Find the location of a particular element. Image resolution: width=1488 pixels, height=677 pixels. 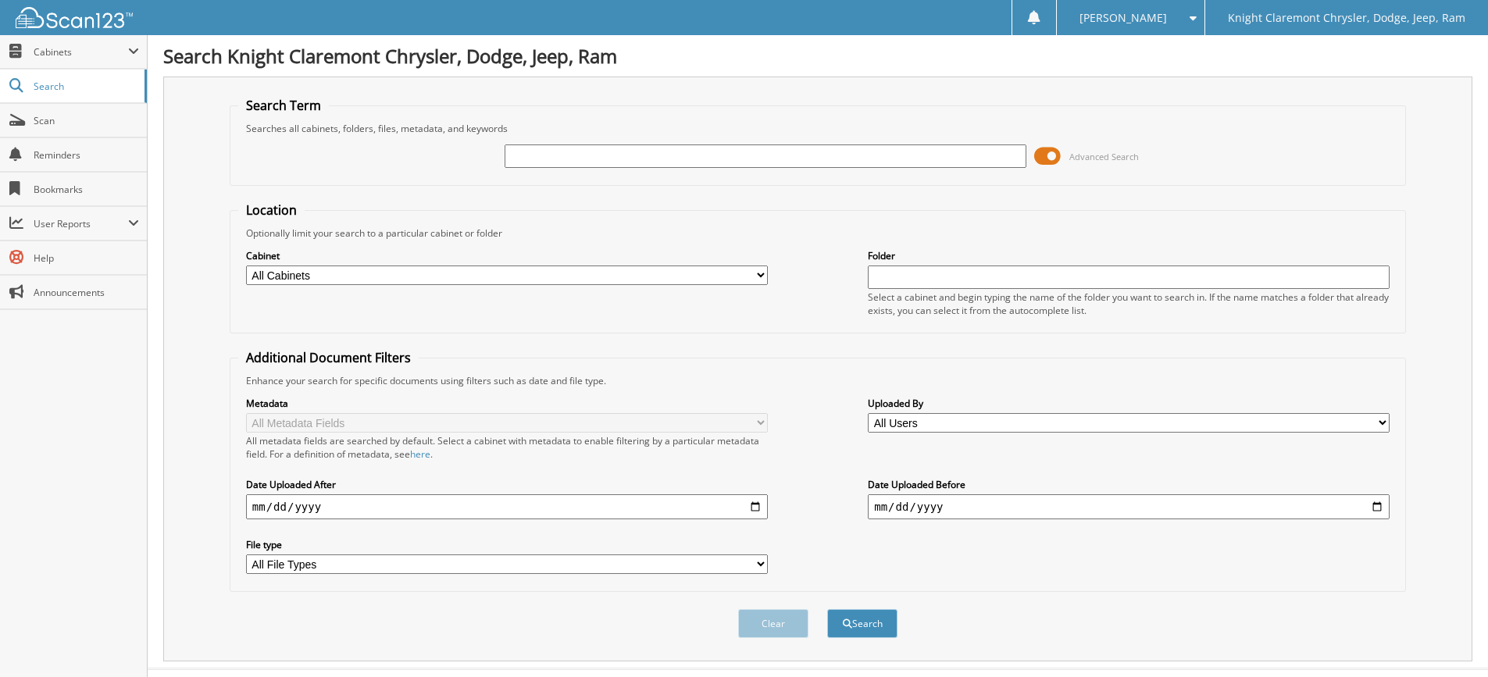

input: end is located at coordinates (1129, 507).